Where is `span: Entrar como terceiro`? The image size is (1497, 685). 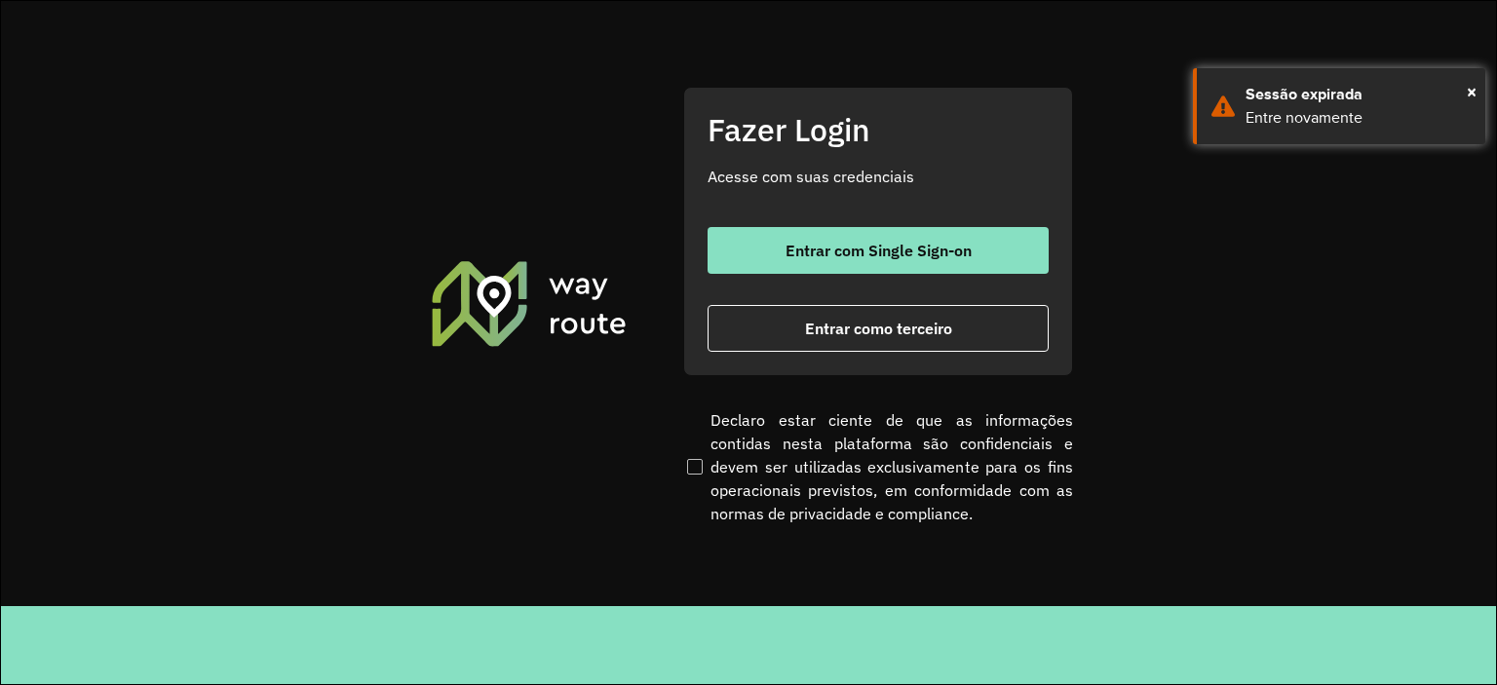 span: Entrar como terceiro is located at coordinates (878, 328).